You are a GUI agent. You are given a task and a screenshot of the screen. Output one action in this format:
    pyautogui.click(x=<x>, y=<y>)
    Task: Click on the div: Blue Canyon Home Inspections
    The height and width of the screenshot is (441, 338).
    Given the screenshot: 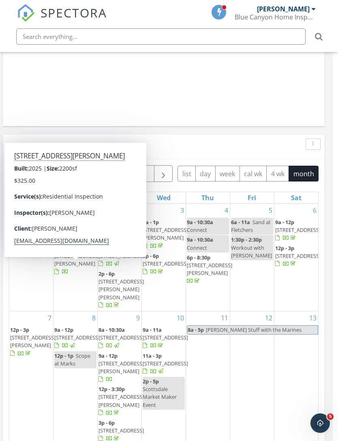 What is the action you would take?
    pyautogui.click(x=276, y=17)
    